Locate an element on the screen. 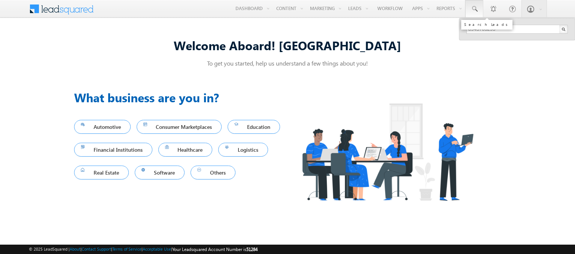 The width and height of the screenshot is (575, 254). p: To get you started, help us understand a few things about you! is located at coordinates (287, 63).